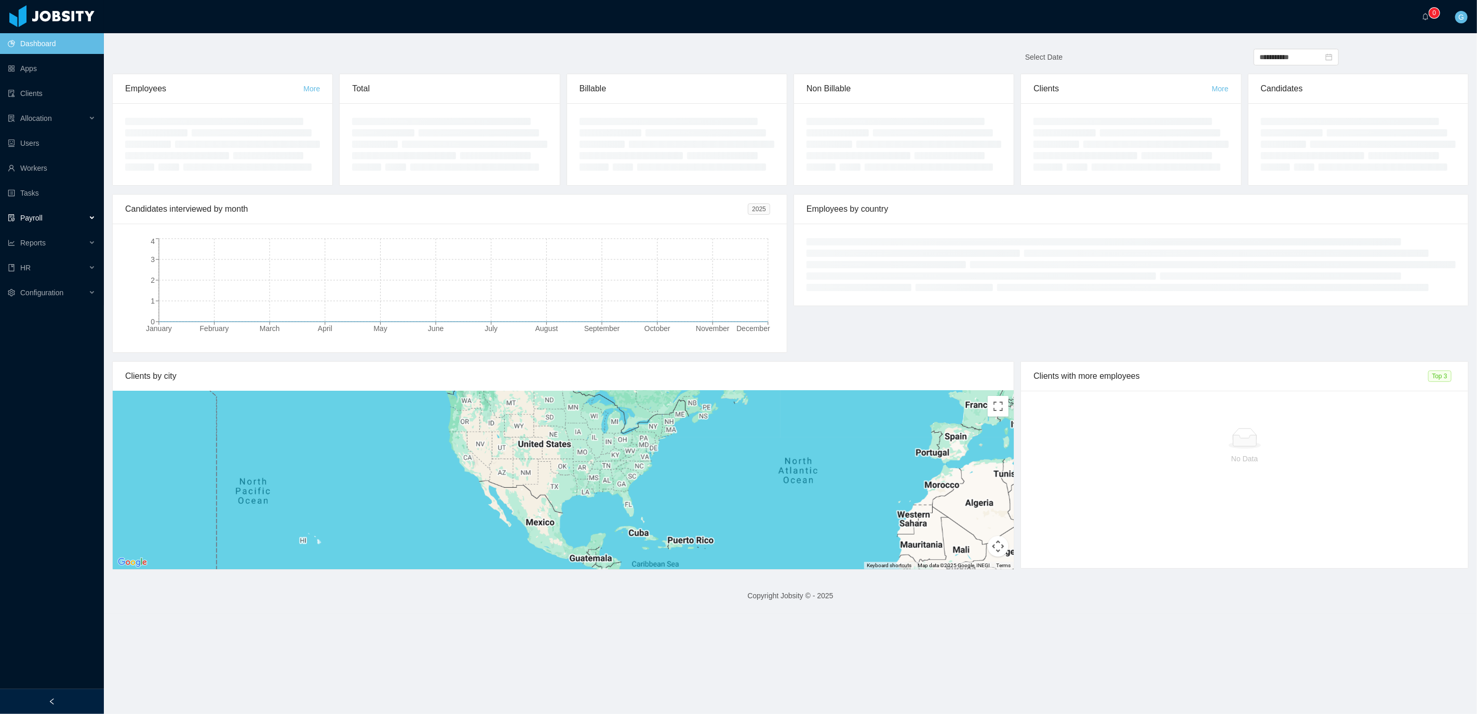 Image resolution: width=1477 pixels, height=714 pixels. What do you see at coordinates (657, 329) in the screenshot?
I see `tspan: October` at bounding box center [657, 329].